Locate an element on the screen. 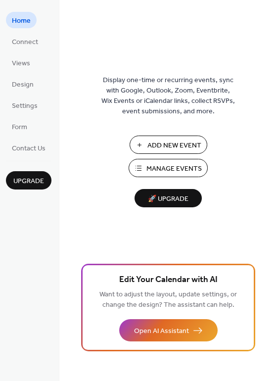  span: Settings is located at coordinates (25, 106).